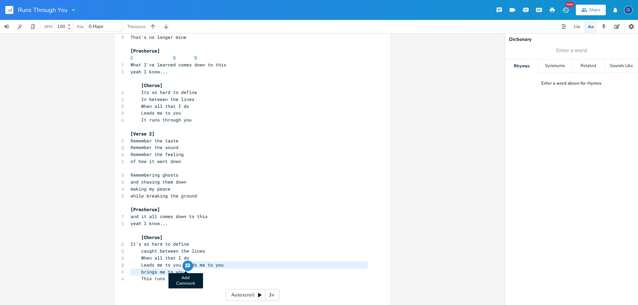 The image size is (638, 305). I want to click on span: In between the lines, so click(162, 99).